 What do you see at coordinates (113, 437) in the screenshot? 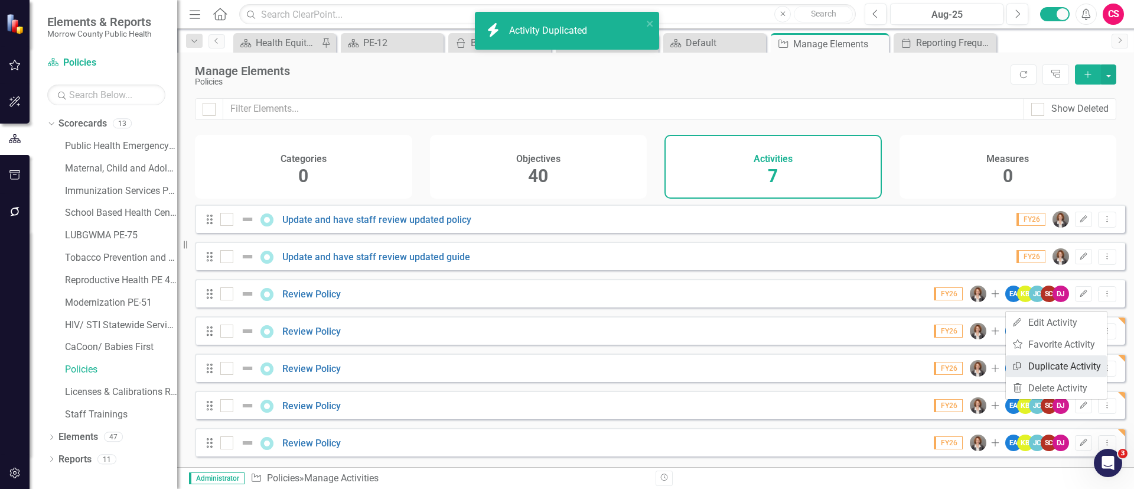
I see `div: 47` at bounding box center [113, 437].